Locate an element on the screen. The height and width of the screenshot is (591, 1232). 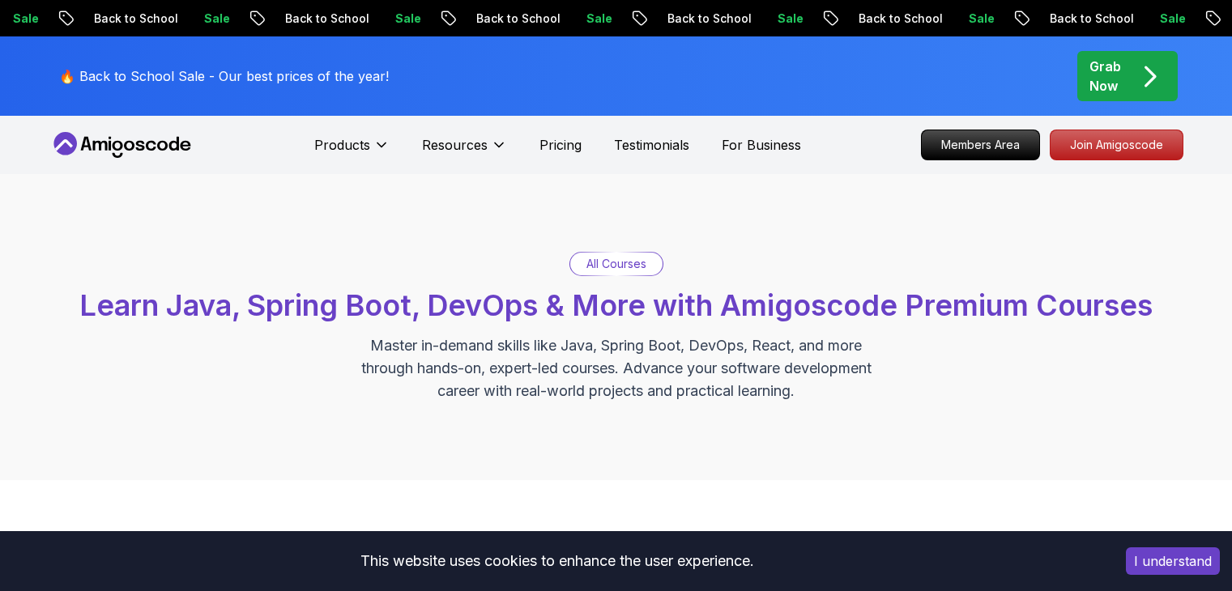
button: Accept cookies is located at coordinates (1173, 561).